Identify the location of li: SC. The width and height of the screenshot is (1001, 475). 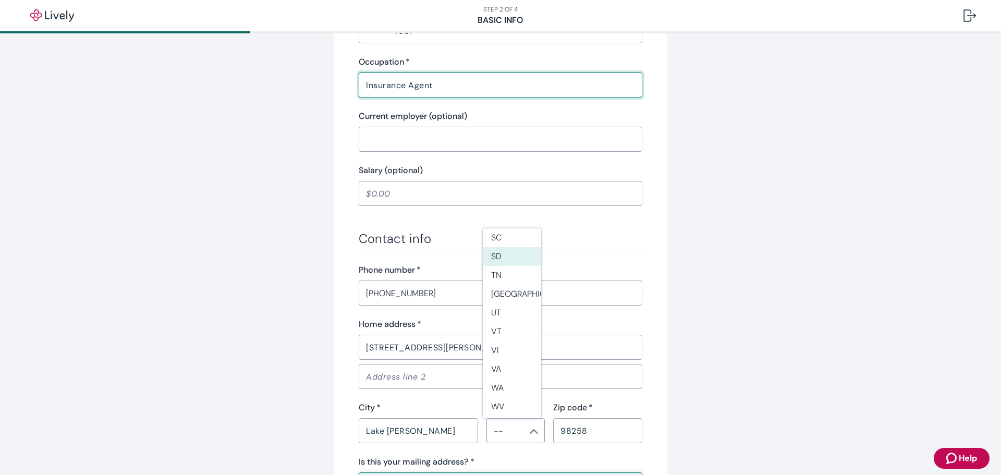
(512, 238).